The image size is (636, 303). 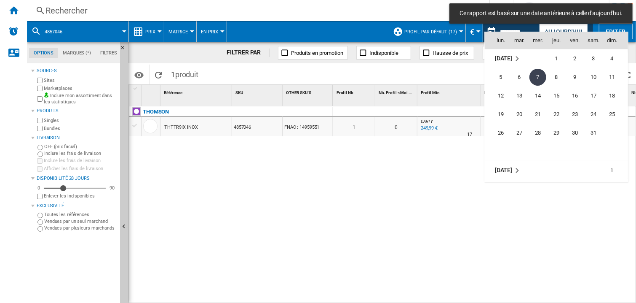 I want to click on td: Thursday August 15 2024, so click(x=557, y=96).